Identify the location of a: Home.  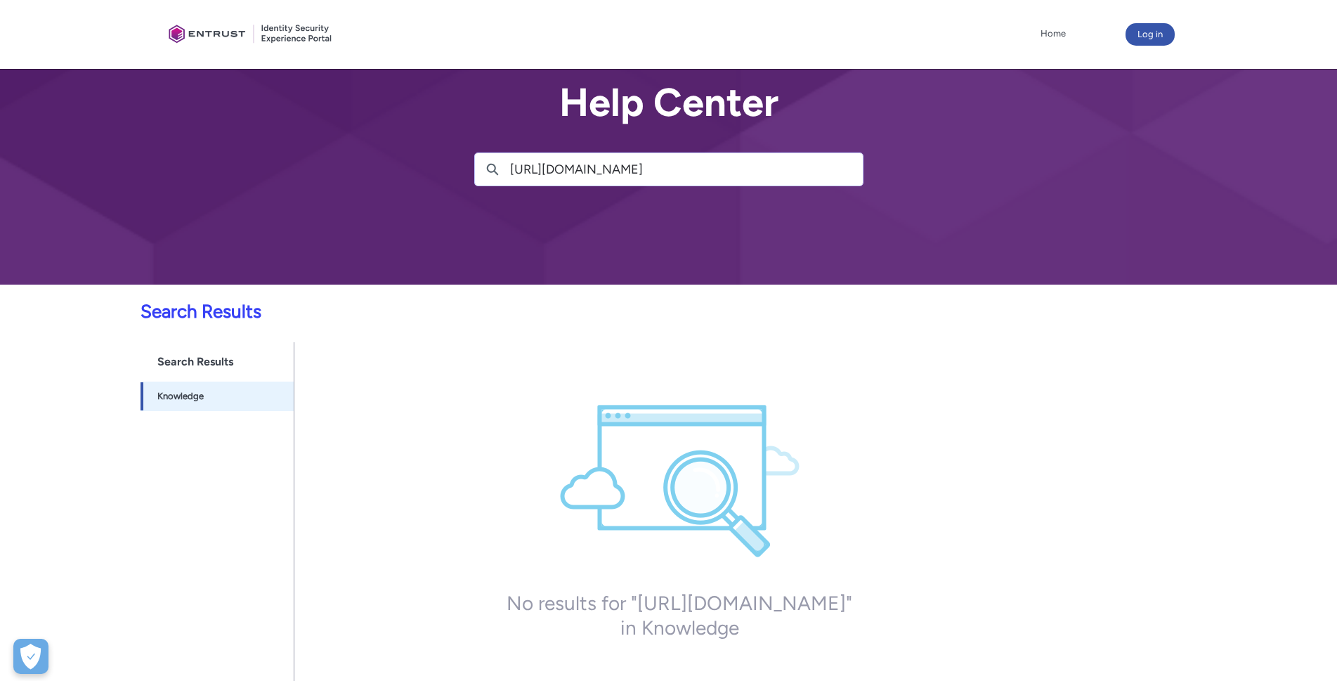
(1053, 34).